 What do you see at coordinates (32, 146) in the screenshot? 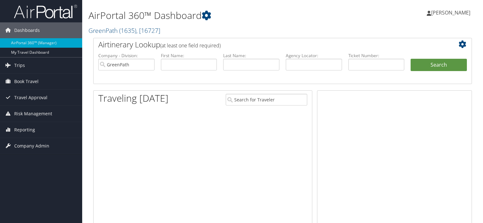
I see `span: Company Admin` at bounding box center [32, 146].